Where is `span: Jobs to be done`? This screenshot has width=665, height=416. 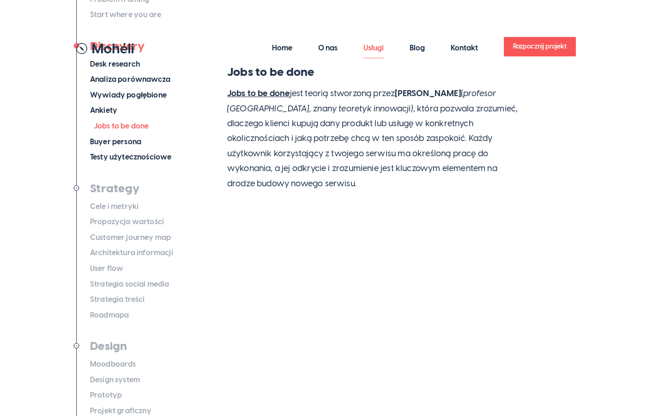 span: Jobs to be done is located at coordinates (121, 126).